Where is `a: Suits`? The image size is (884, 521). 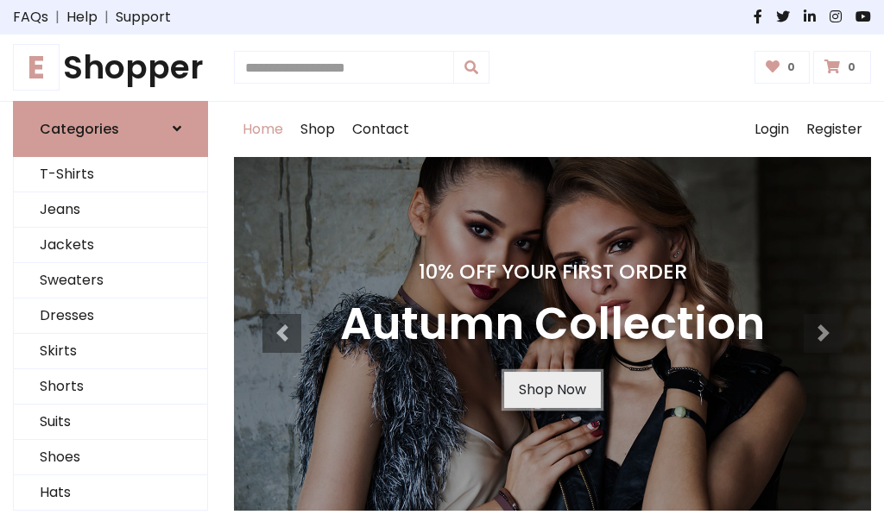 a: Suits is located at coordinates (111, 422).